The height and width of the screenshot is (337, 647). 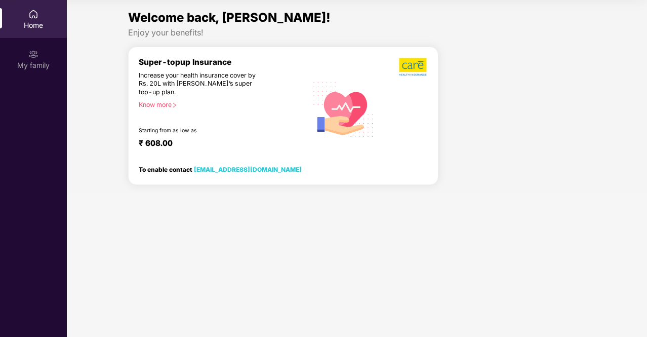 What do you see at coordinates (223, 62) in the screenshot?
I see `div: Super-topup Insurance` at bounding box center [223, 62].